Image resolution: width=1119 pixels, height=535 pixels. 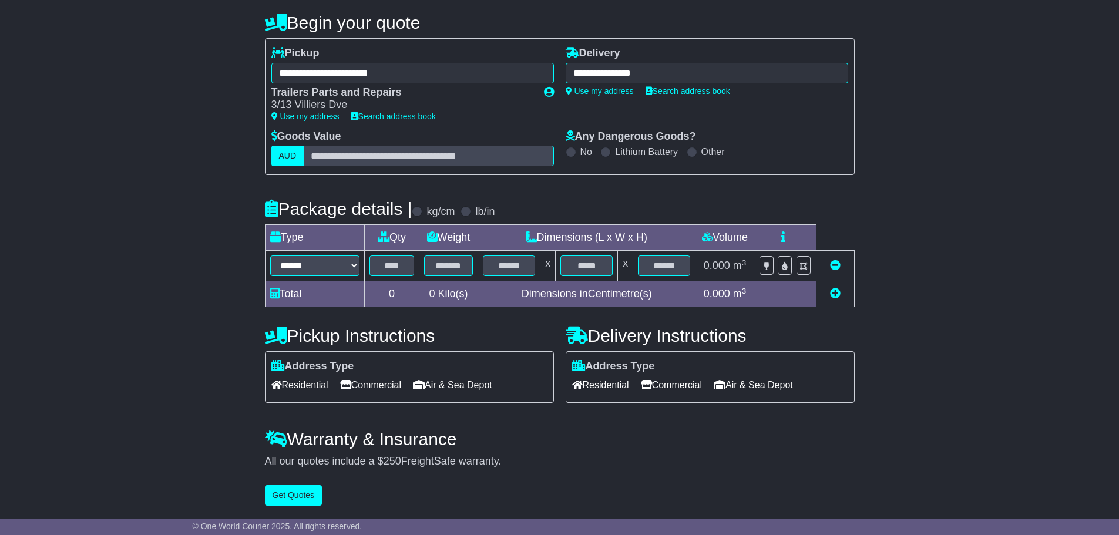 What do you see at coordinates (586, 152) in the screenshot?
I see `label: No` at bounding box center [586, 152].